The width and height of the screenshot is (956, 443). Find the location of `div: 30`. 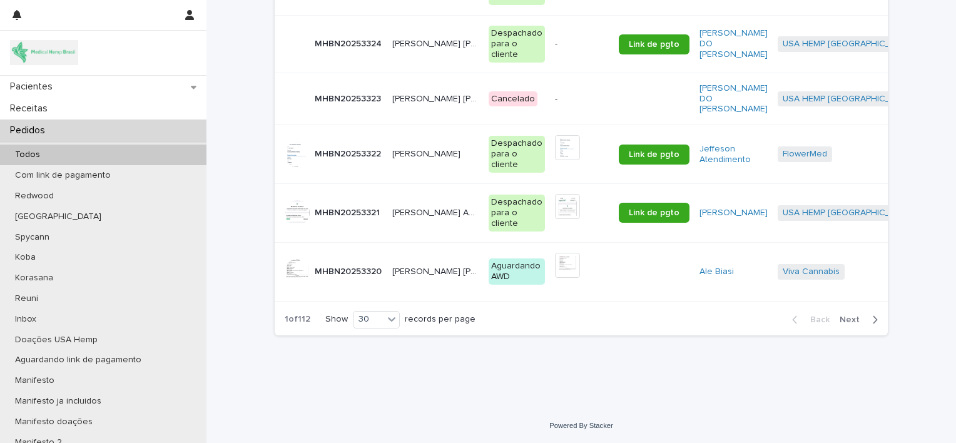

div: 30 is located at coordinates (368, 319).